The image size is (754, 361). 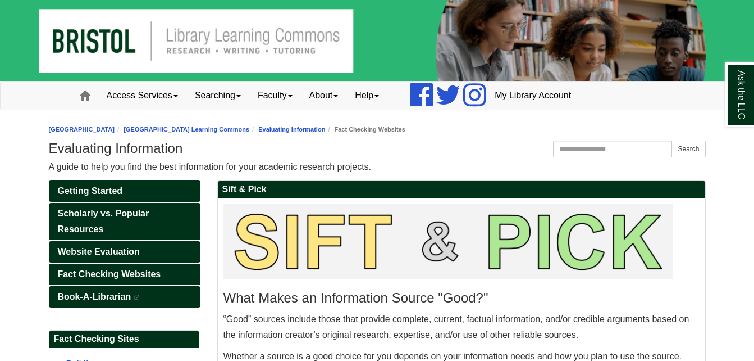 What do you see at coordinates (137, 297) in the screenshot?
I see `i: This link opens in a new window` at bounding box center [137, 297].